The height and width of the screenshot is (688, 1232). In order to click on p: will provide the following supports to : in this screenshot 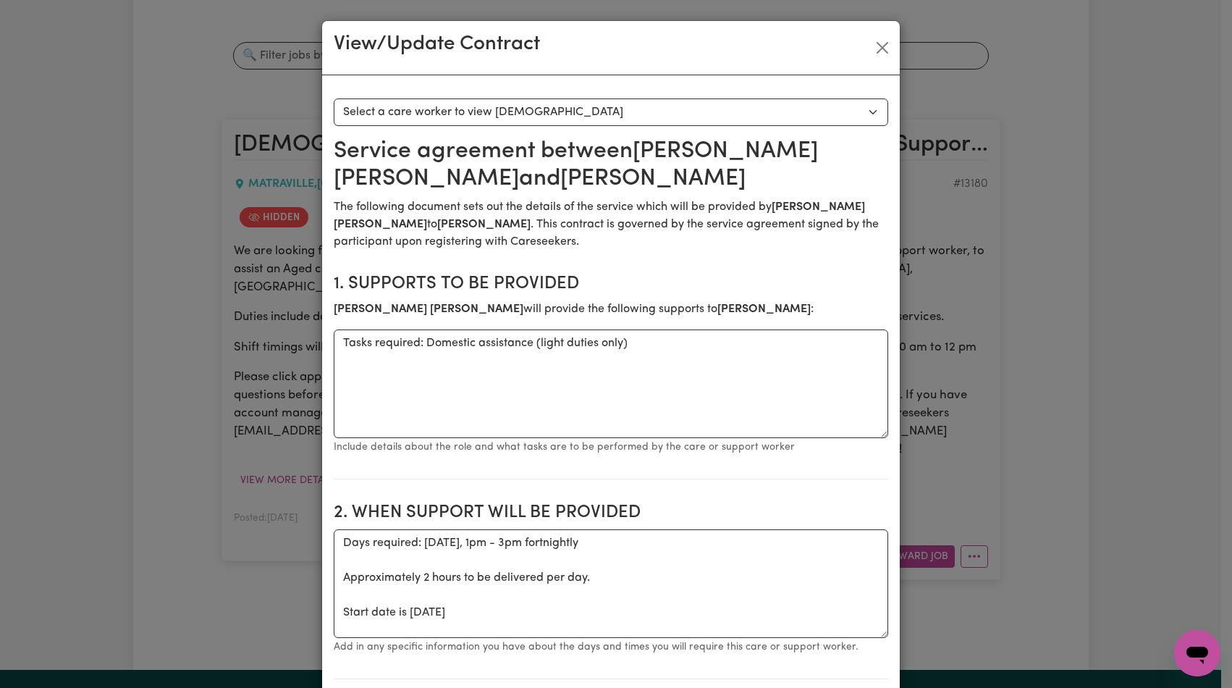, I will do `click(611, 309)`.